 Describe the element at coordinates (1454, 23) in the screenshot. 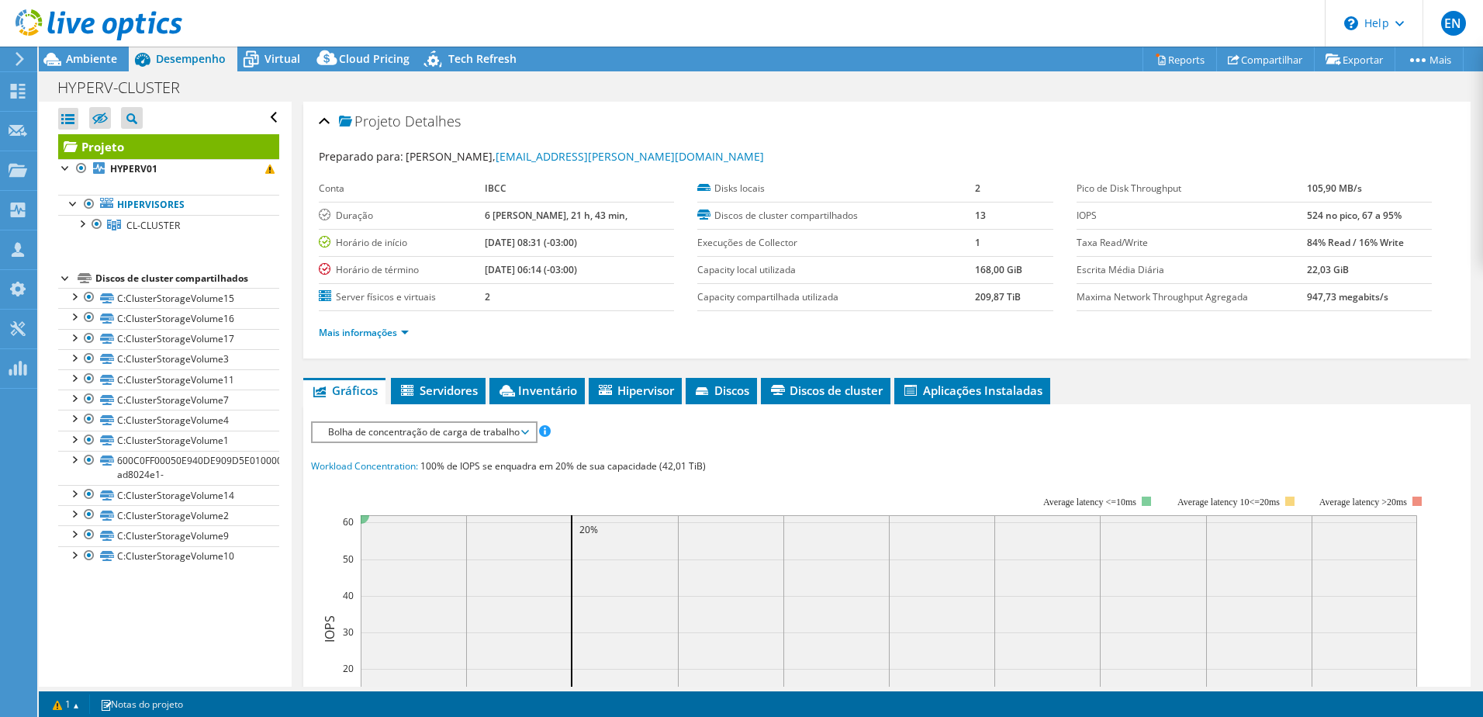

I see `span: EN` at that location.